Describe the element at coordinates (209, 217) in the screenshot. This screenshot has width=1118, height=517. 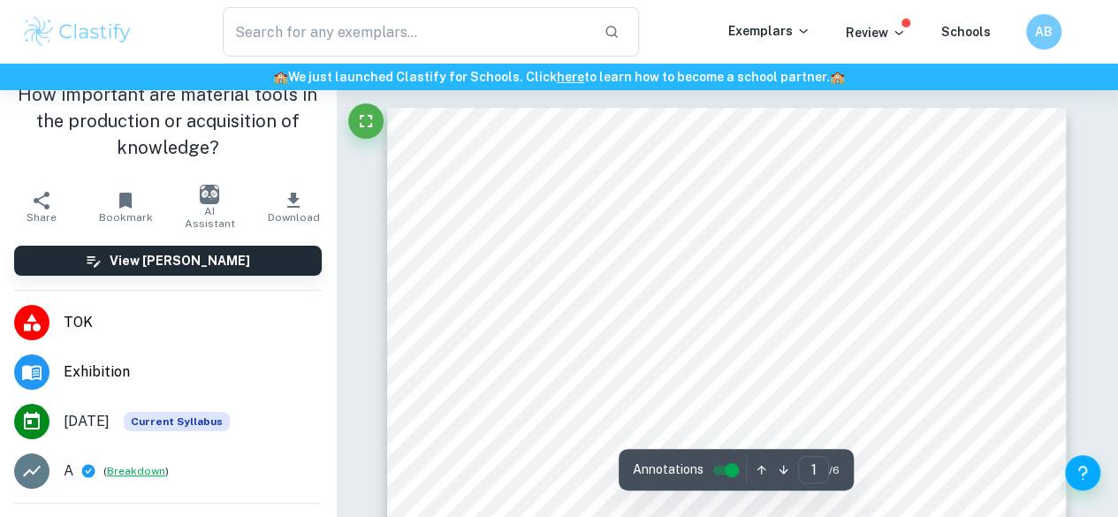
I see `span: AI Assistant` at that location.